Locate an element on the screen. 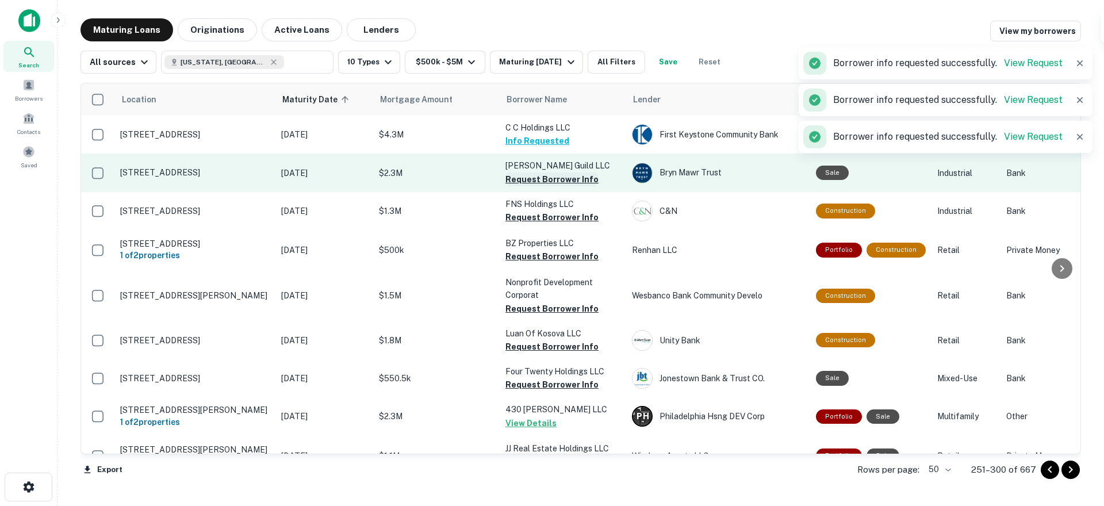 This screenshot has width=1104, height=506. p: $1.1M is located at coordinates (436, 456).